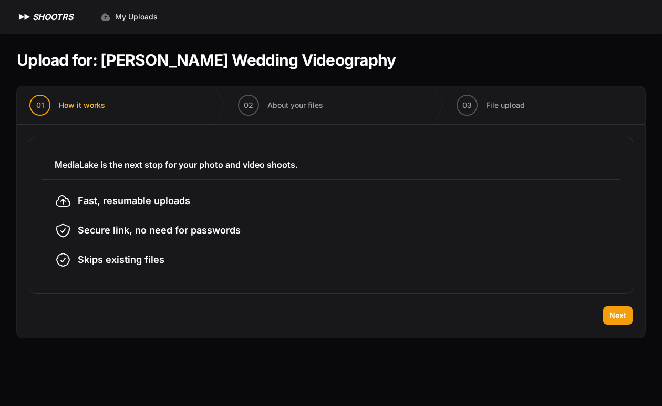 The height and width of the screenshot is (406, 662). I want to click on span: Fast, resumable uploads, so click(134, 201).